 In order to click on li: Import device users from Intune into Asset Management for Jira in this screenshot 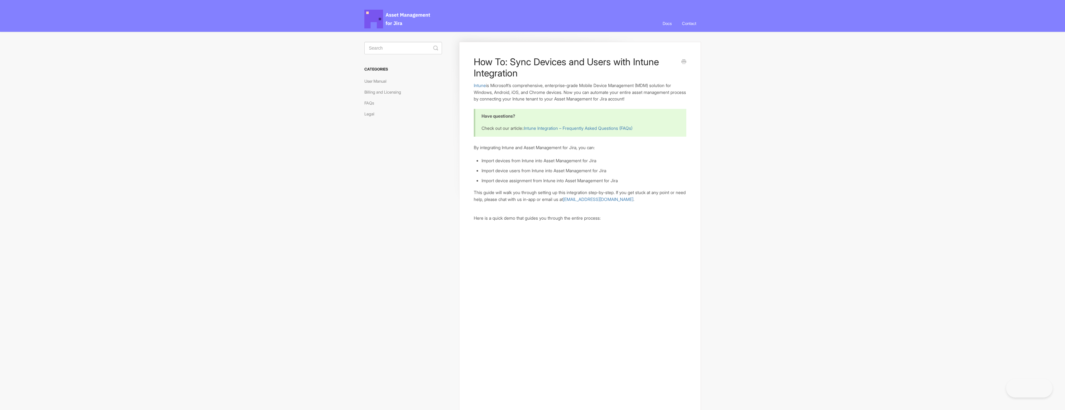, I will do `click(584, 170)`.